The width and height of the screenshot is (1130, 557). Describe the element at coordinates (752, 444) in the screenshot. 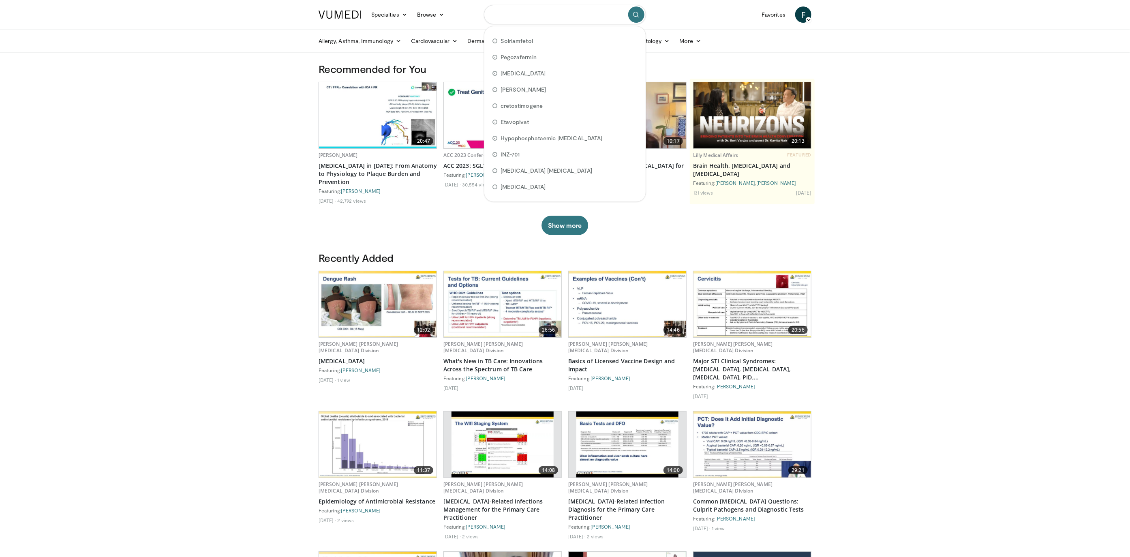

I see `img: c73ac1ca-7247-4590-a3f2-b9414b73cd5c.620x360_q85_upscale.jpg` at that location.